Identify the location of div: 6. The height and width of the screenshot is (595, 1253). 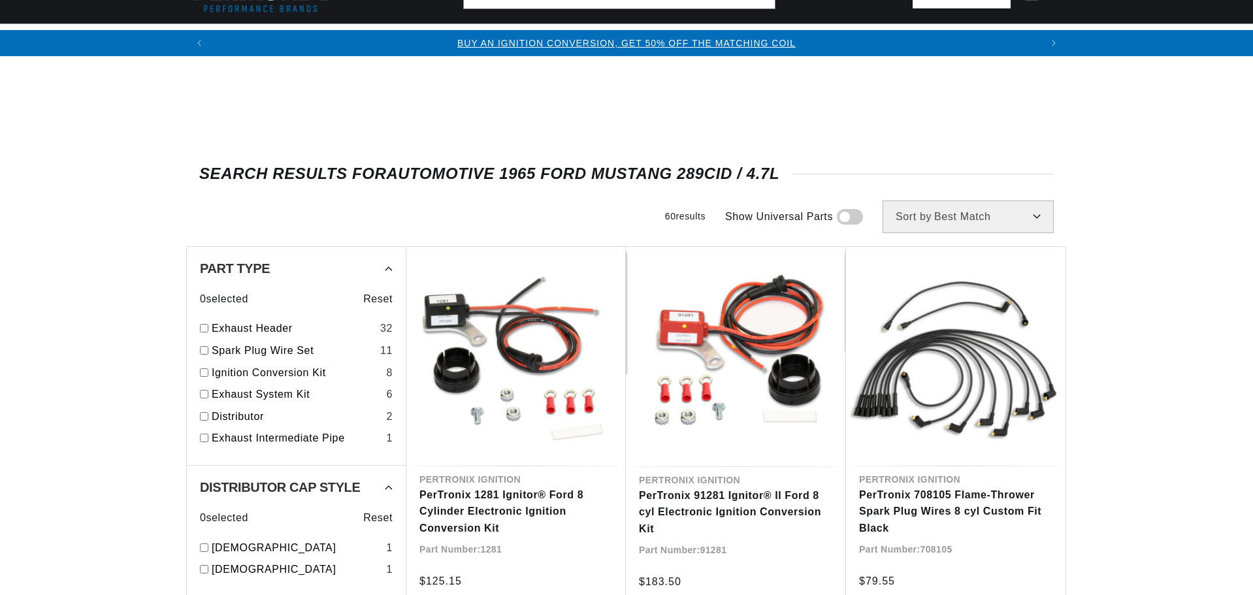
(389, 394).